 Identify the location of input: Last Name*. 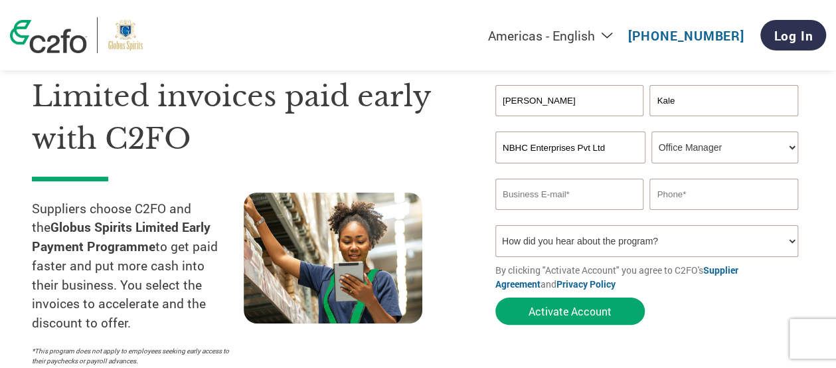
(723, 100).